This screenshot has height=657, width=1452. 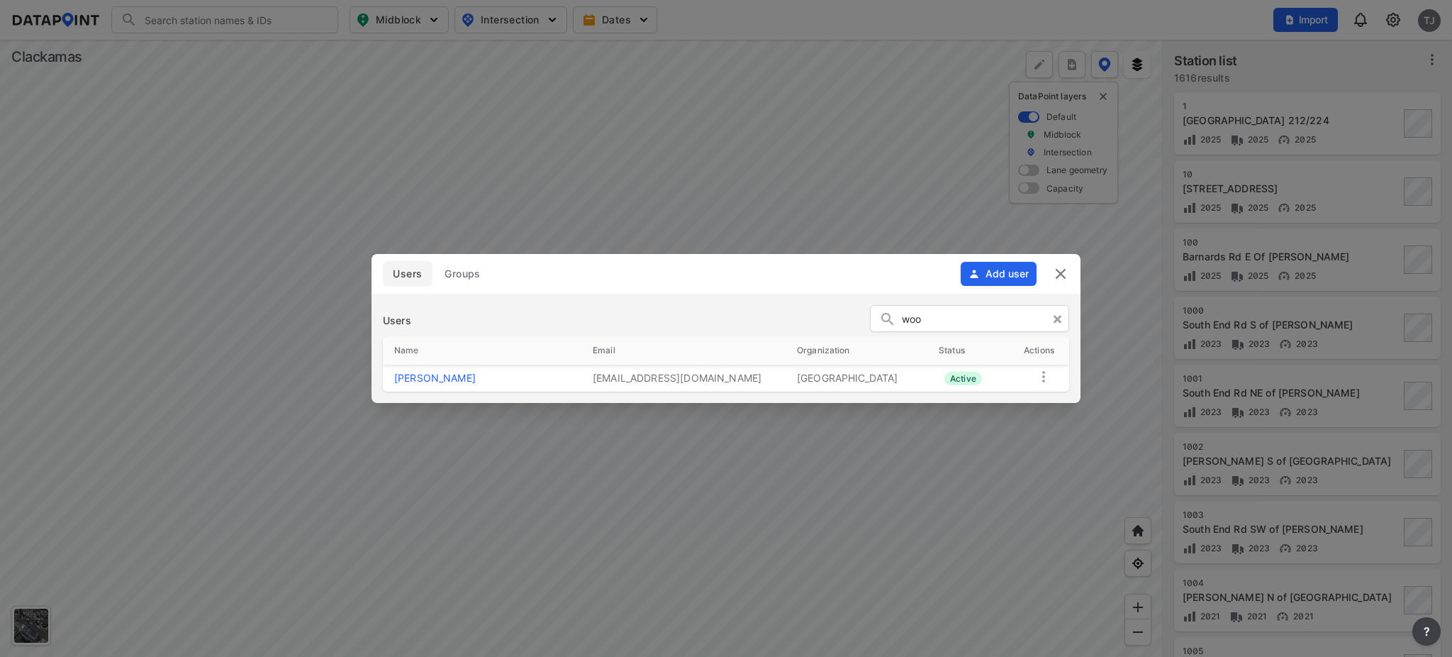 What do you see at coordinates (981, 319) in the screenshot?
I see `input: Search` at bounding box center [981, 319].